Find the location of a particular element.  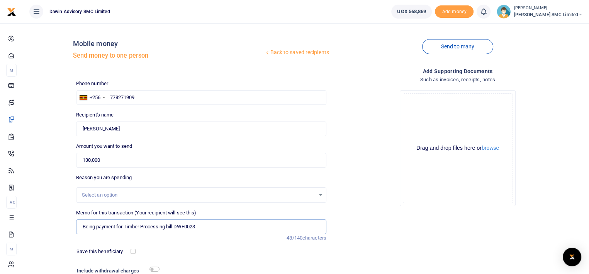

span: Dawin Advisory SMC Limited is located at coordinates (80, 12).